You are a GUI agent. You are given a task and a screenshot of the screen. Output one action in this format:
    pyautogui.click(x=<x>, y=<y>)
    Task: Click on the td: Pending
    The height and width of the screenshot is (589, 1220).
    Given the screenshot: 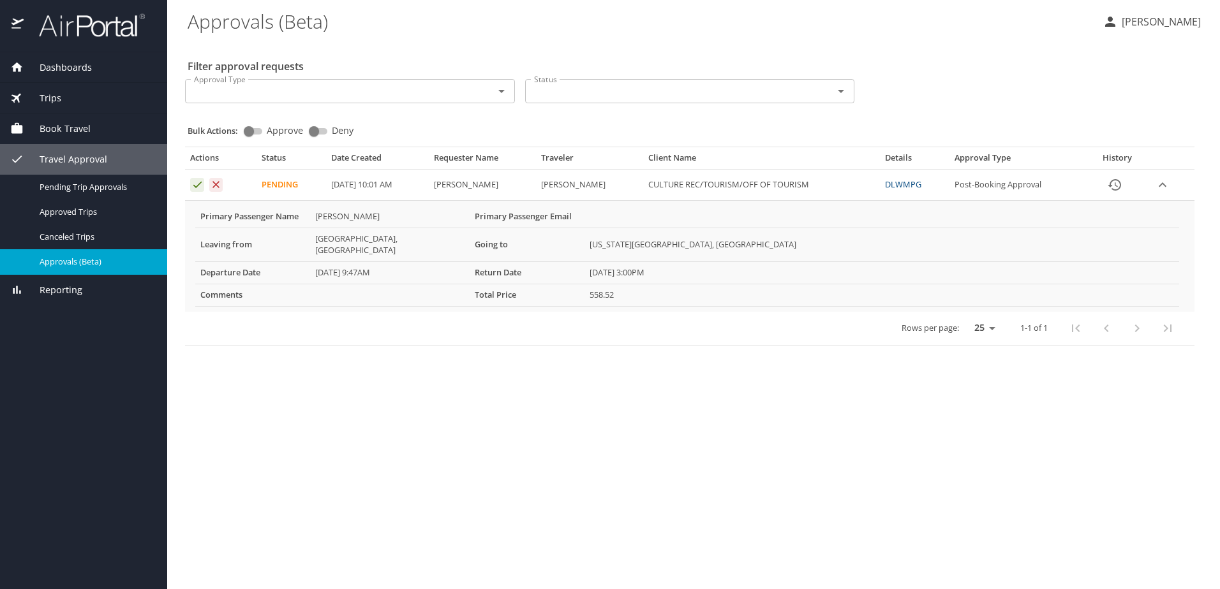 What is the action you would take?
    pyautogui.click(x=291, y=185)
    